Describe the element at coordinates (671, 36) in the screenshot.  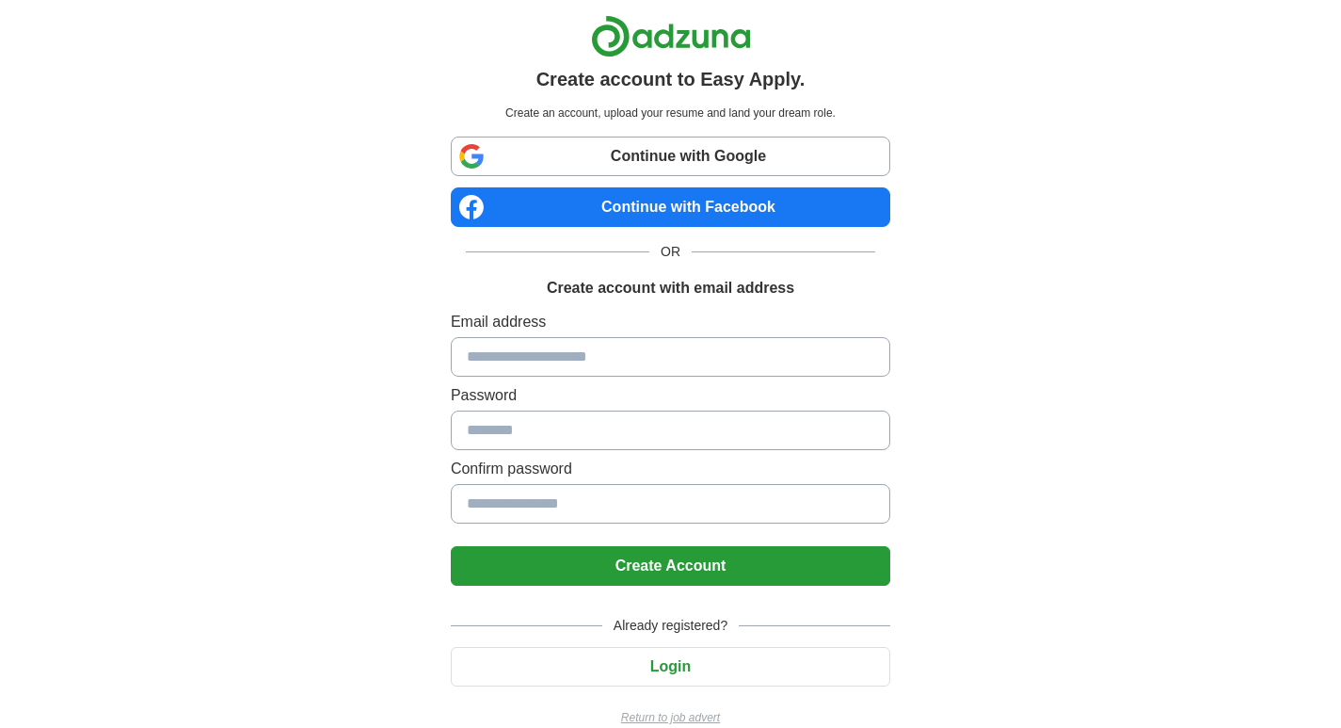
I see `img: Adzuna logo` at that location.